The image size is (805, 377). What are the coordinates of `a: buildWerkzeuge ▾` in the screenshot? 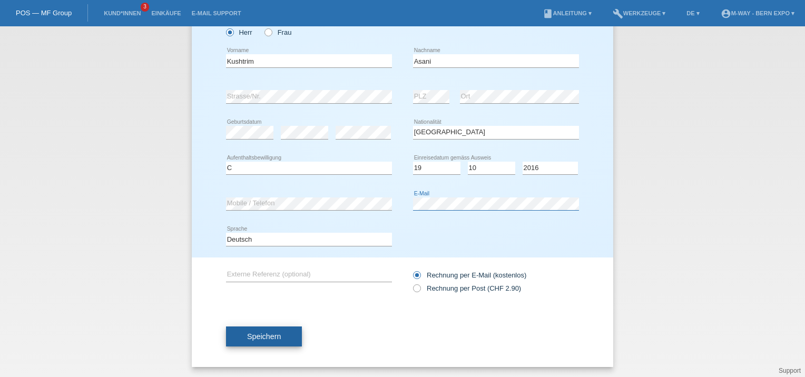 It's located at (639, 13).